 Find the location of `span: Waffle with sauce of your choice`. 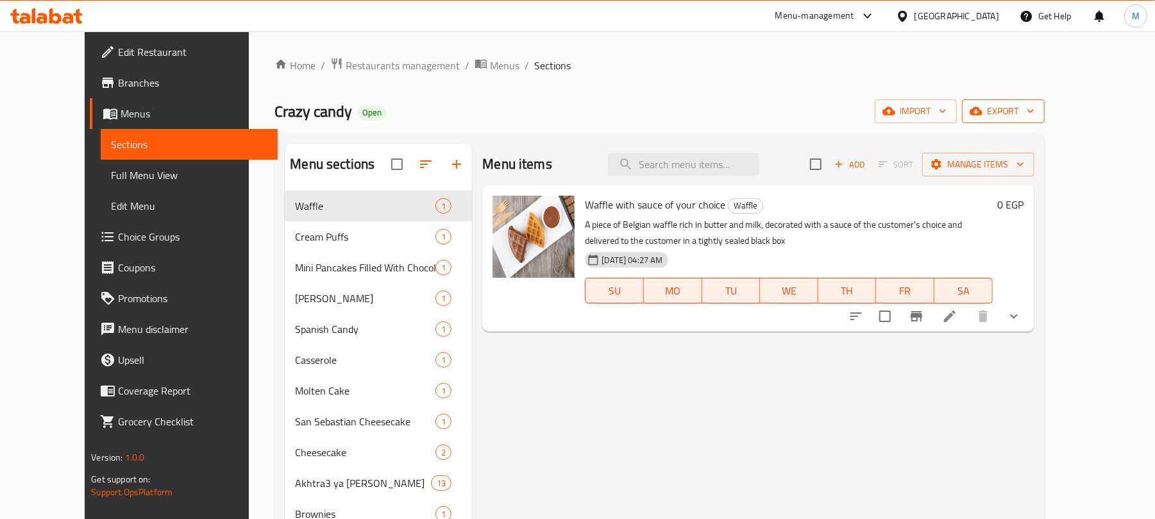

span: Waffle with sauce of your choice is located at coordinates (655, 204).